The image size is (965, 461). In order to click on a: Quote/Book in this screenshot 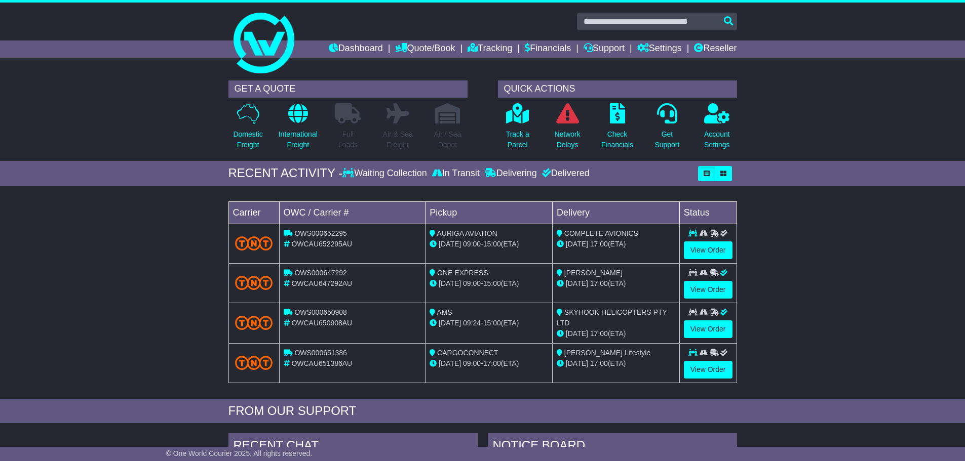, I will do `click(425, 49)`.